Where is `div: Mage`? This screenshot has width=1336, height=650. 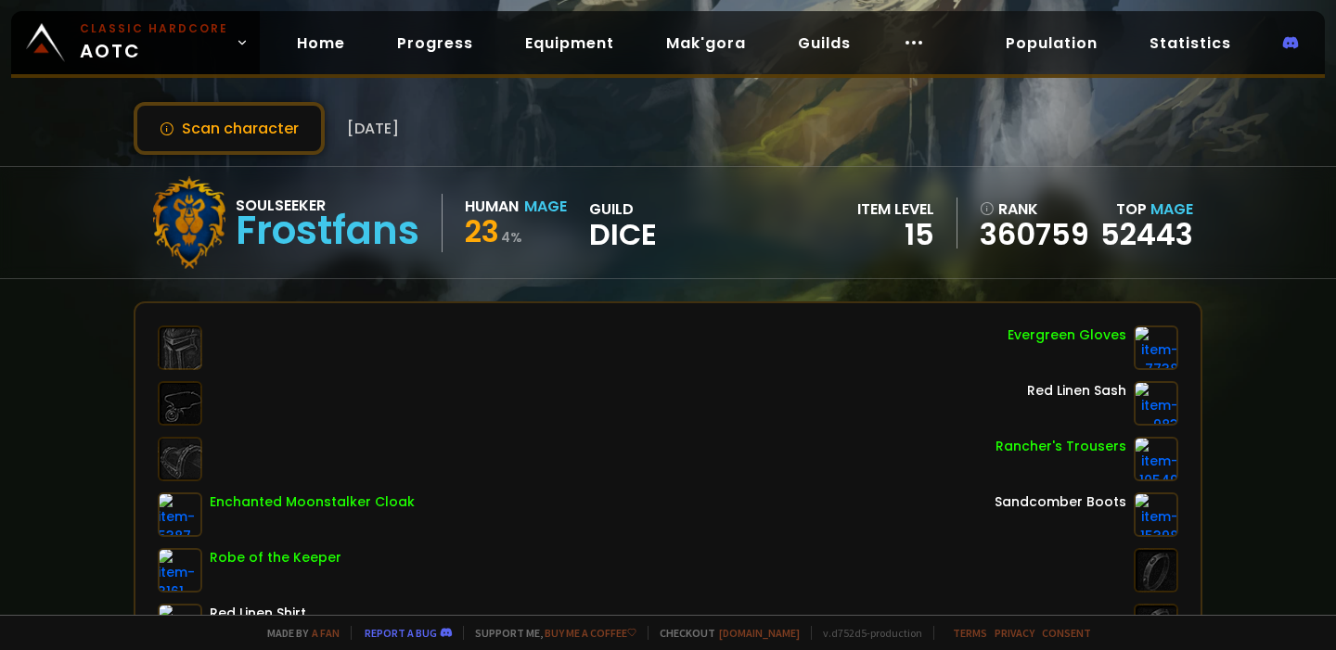 div: Mage is located at coordinates (545, 206).